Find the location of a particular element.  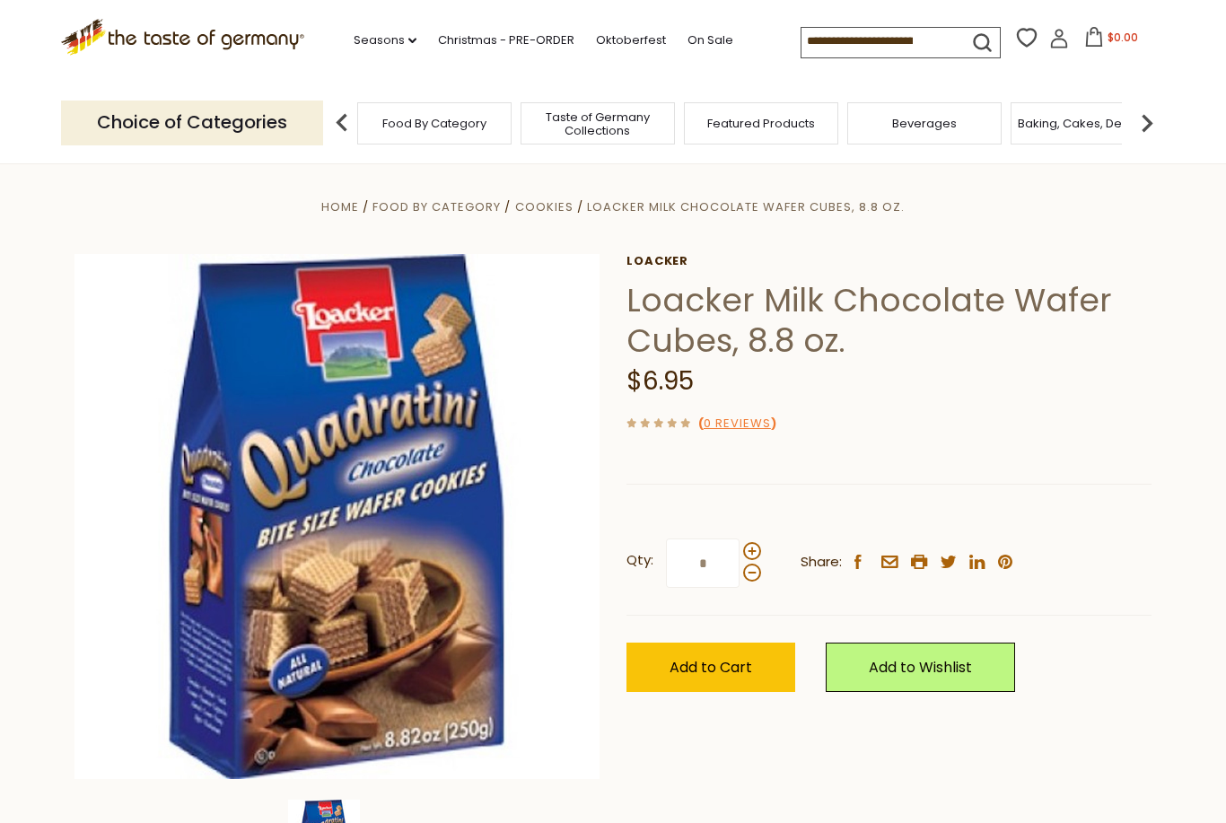

p: Choice of Categories is located at coordinates (192, 122).